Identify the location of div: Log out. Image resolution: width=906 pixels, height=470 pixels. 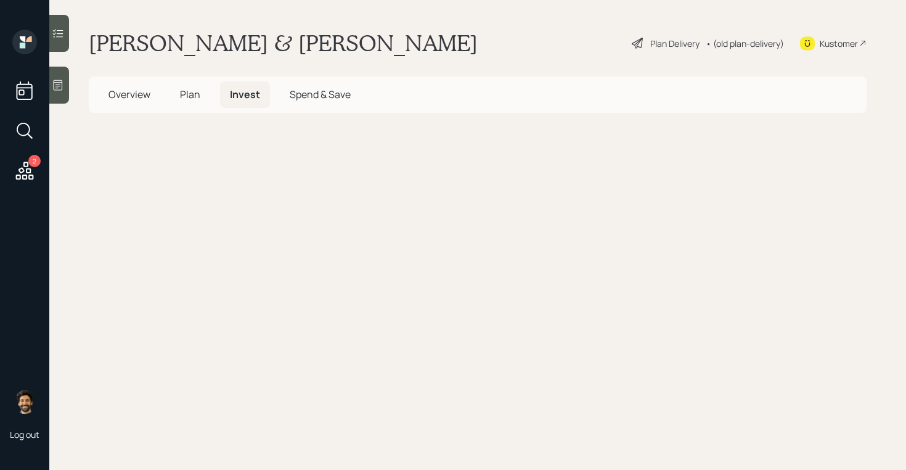
(25, 434).